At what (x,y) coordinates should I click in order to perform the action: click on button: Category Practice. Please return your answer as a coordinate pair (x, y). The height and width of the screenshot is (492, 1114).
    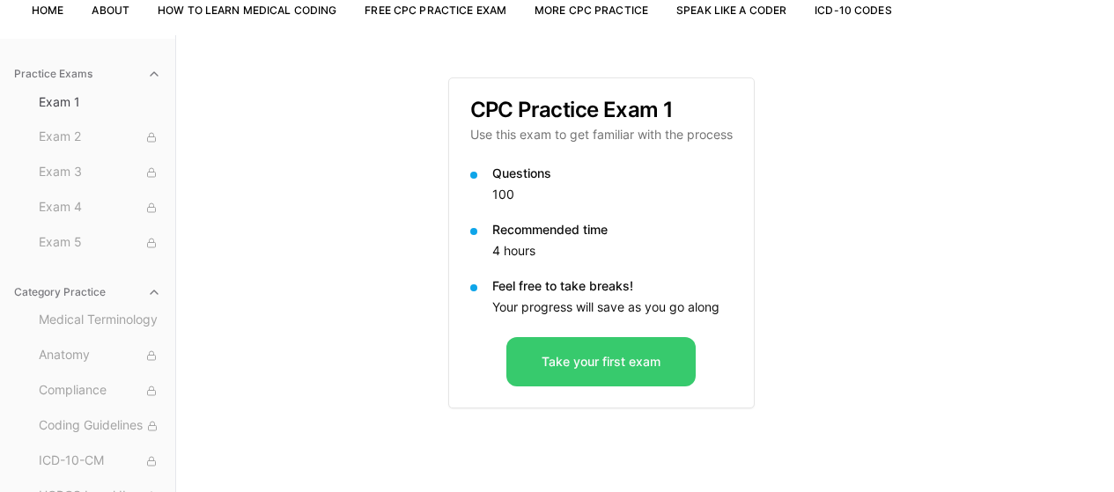
    Looking at the image, I should click on (87, 292).